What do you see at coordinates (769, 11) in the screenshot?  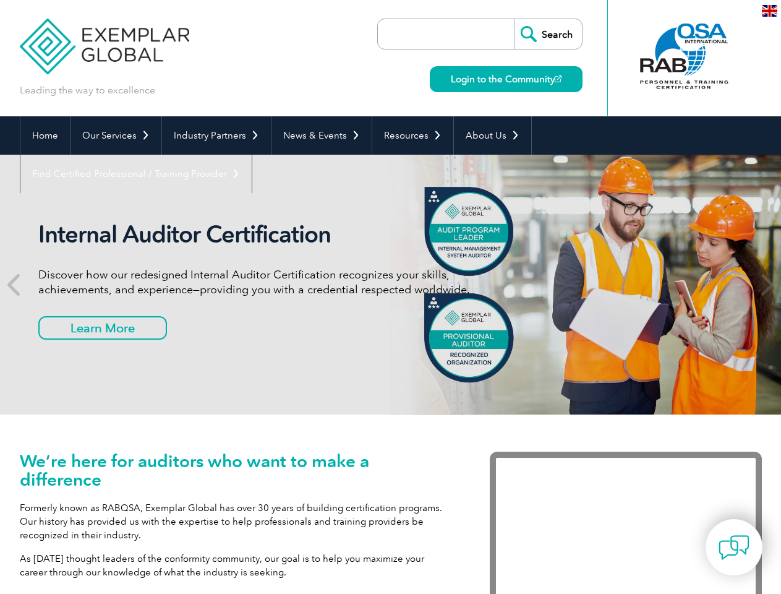 I see `img: en` at bounding box center [769, 11].